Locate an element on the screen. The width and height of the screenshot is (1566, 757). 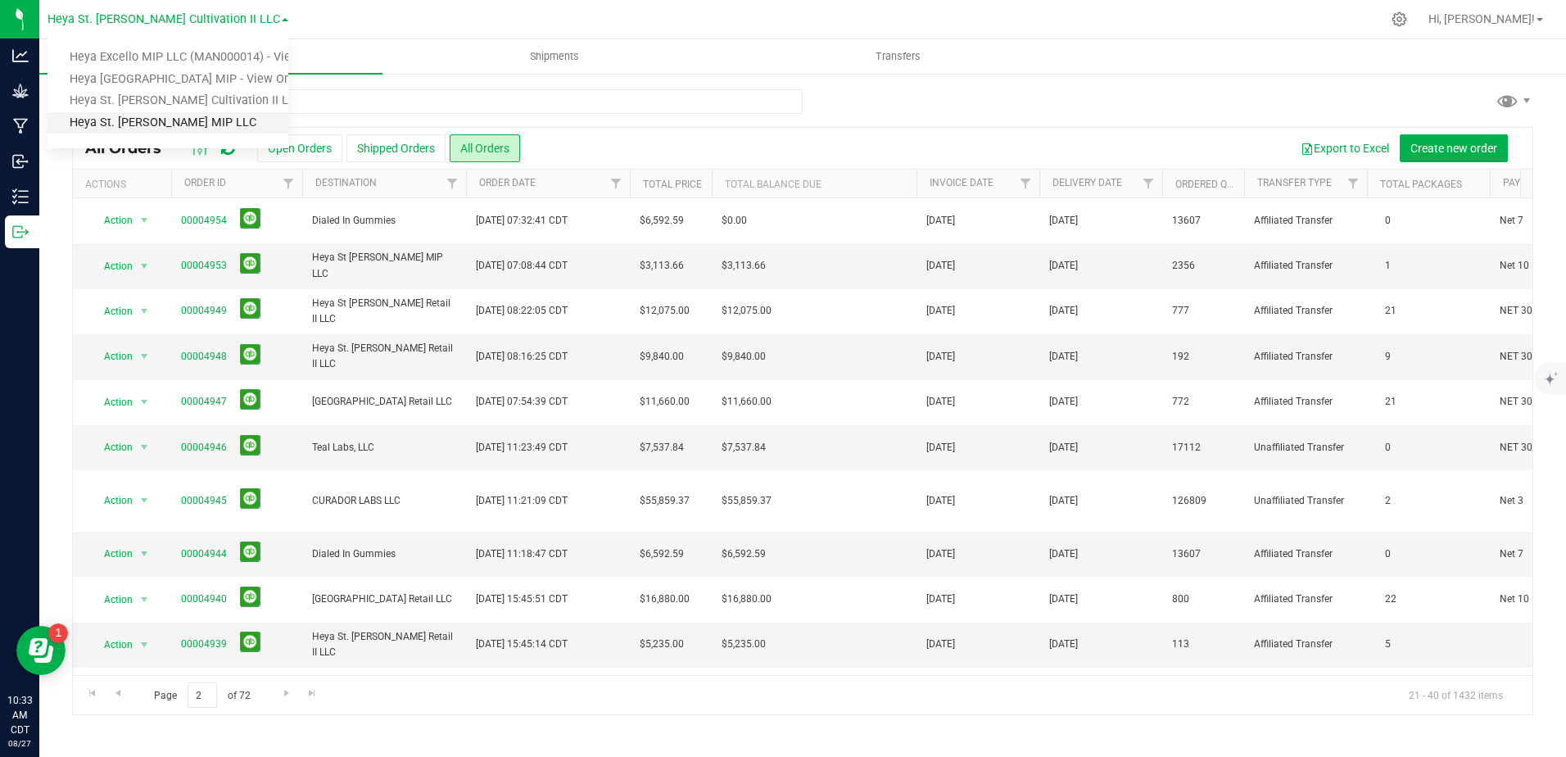
button: Shipped Orders is located at coordinates (396, 148).